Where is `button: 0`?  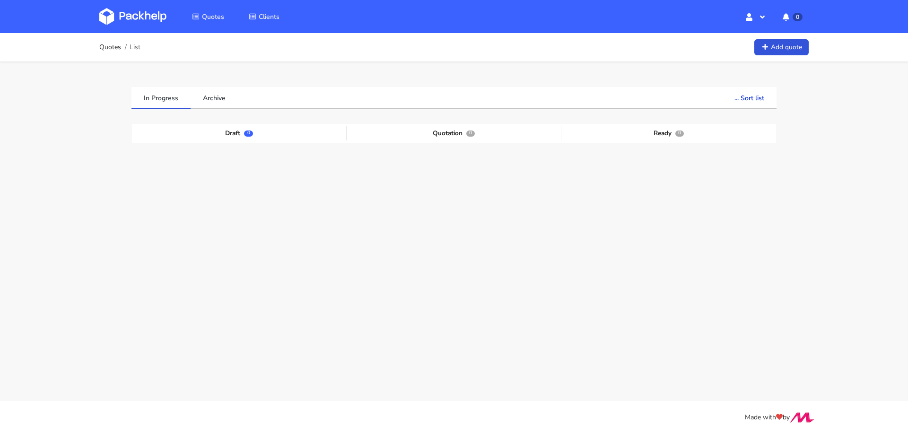
button: 0 is located at coordinates (792, 17).